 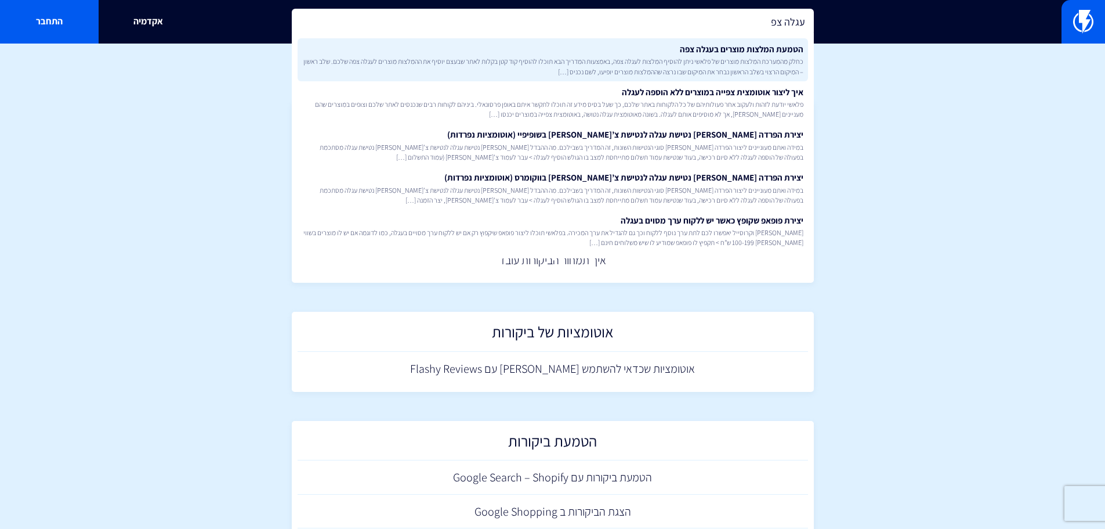 What do you see at coordinates (553, 260) in the screenshot?
I see `a: איך תמחור הביקורות עובד` at bounding box center [553, 260].